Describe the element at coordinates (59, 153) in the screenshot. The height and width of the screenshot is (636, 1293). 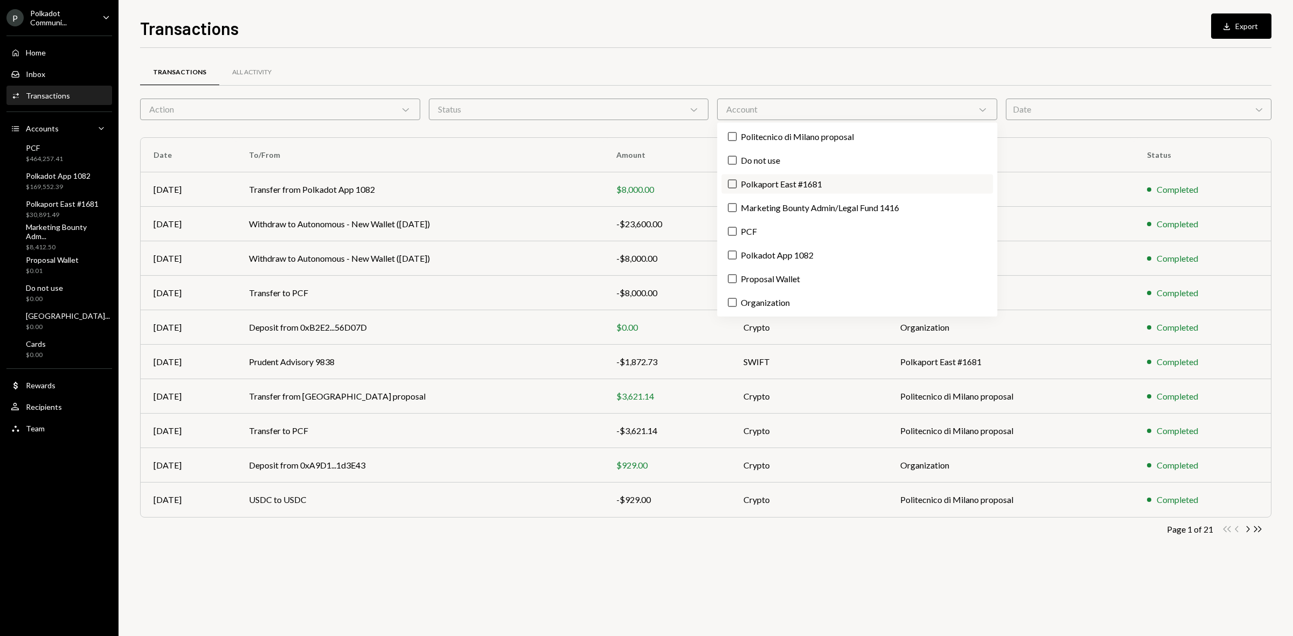
I see `a: PCF$464,257.41` at that location.